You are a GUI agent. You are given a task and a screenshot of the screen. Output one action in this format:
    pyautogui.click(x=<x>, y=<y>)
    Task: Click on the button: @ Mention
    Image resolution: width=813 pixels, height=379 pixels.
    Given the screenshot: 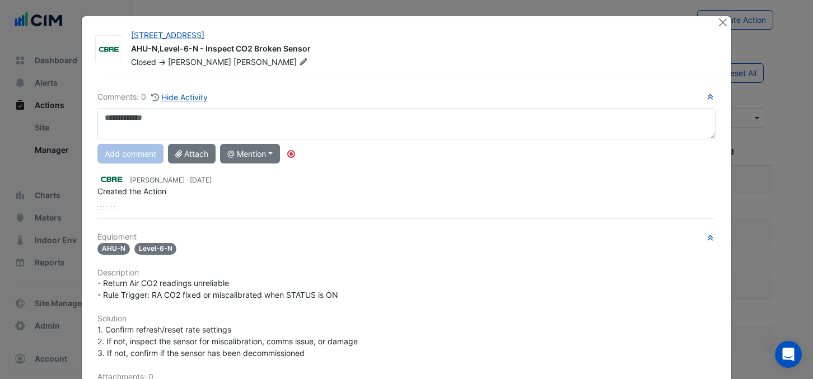 What is the action you would take?
    pyautogui.click(x=250, y=153)
    